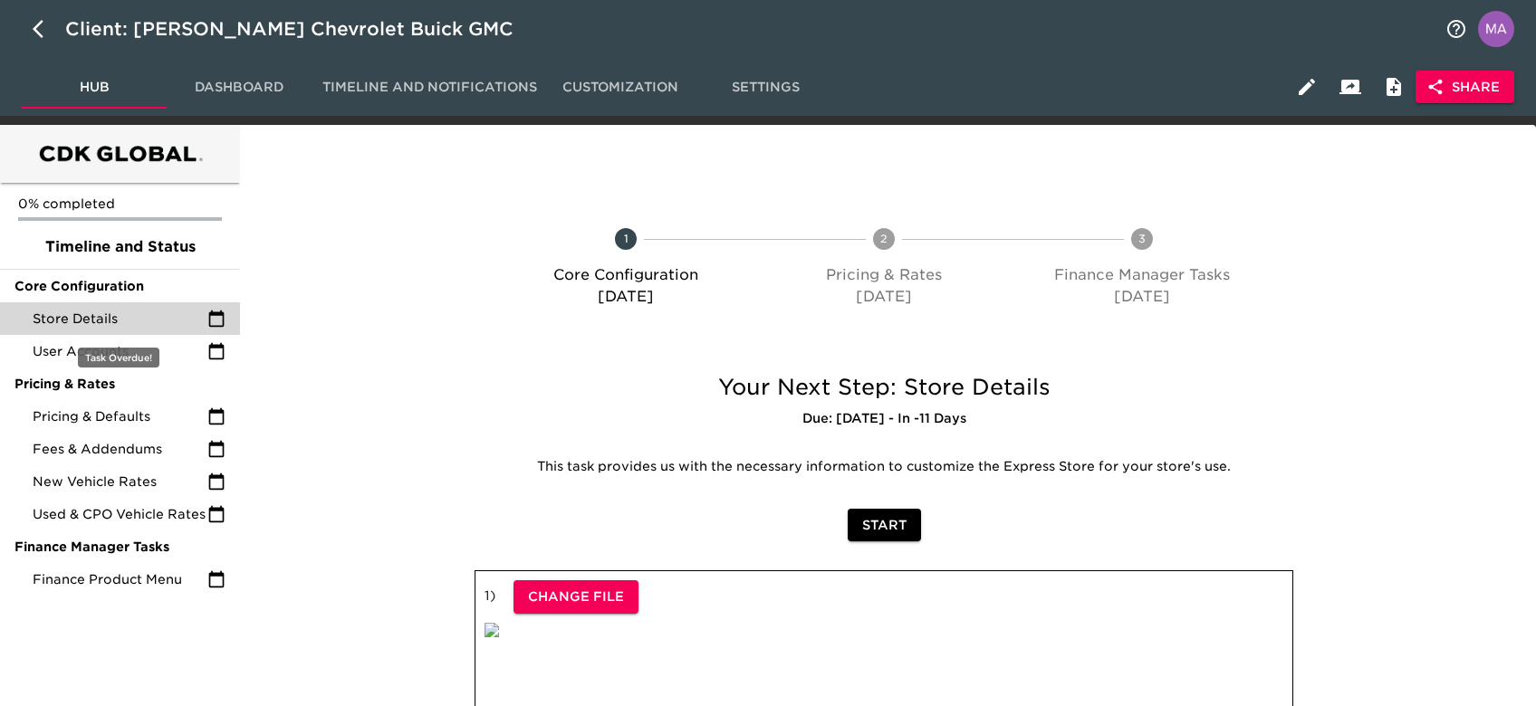 The image size is (1536, 706). What do you see at coordinates (429, 87) in the screenshot?
I see `span: Timeline and Notifications` at bounding box center [429, 87].